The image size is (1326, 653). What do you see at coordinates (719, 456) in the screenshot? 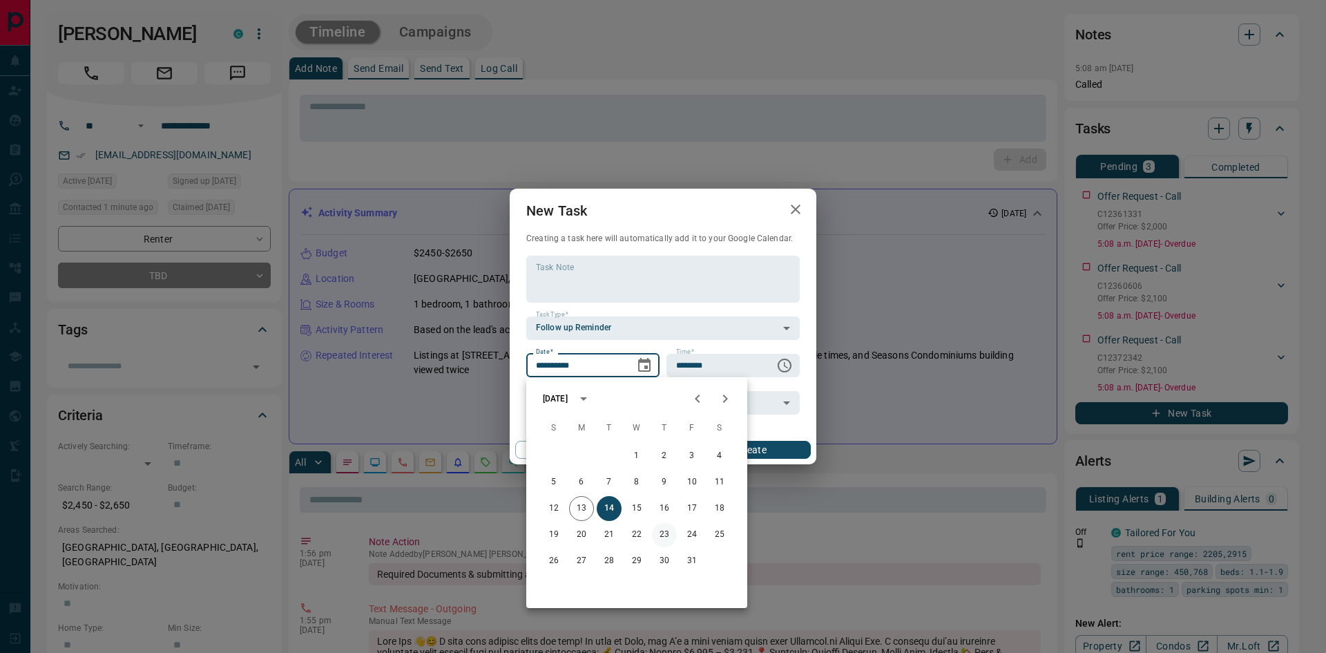
I see `button: 4` at bounding box center [719, 456].